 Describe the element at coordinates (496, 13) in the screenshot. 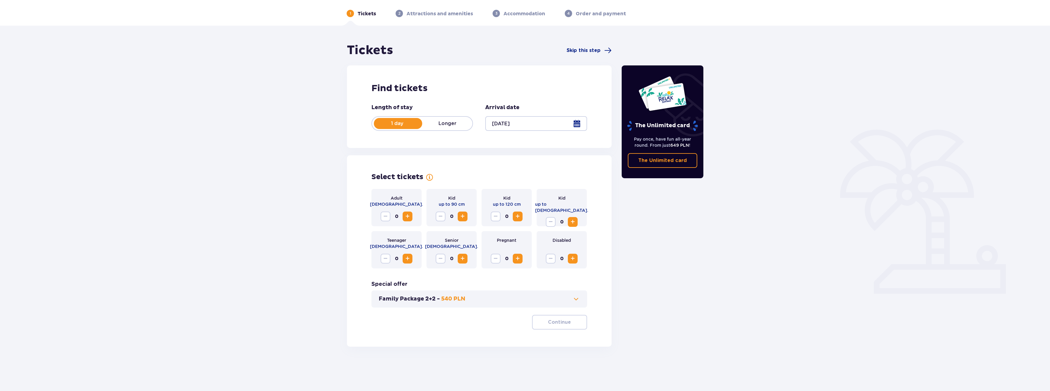

I see `p: 3` at that location.